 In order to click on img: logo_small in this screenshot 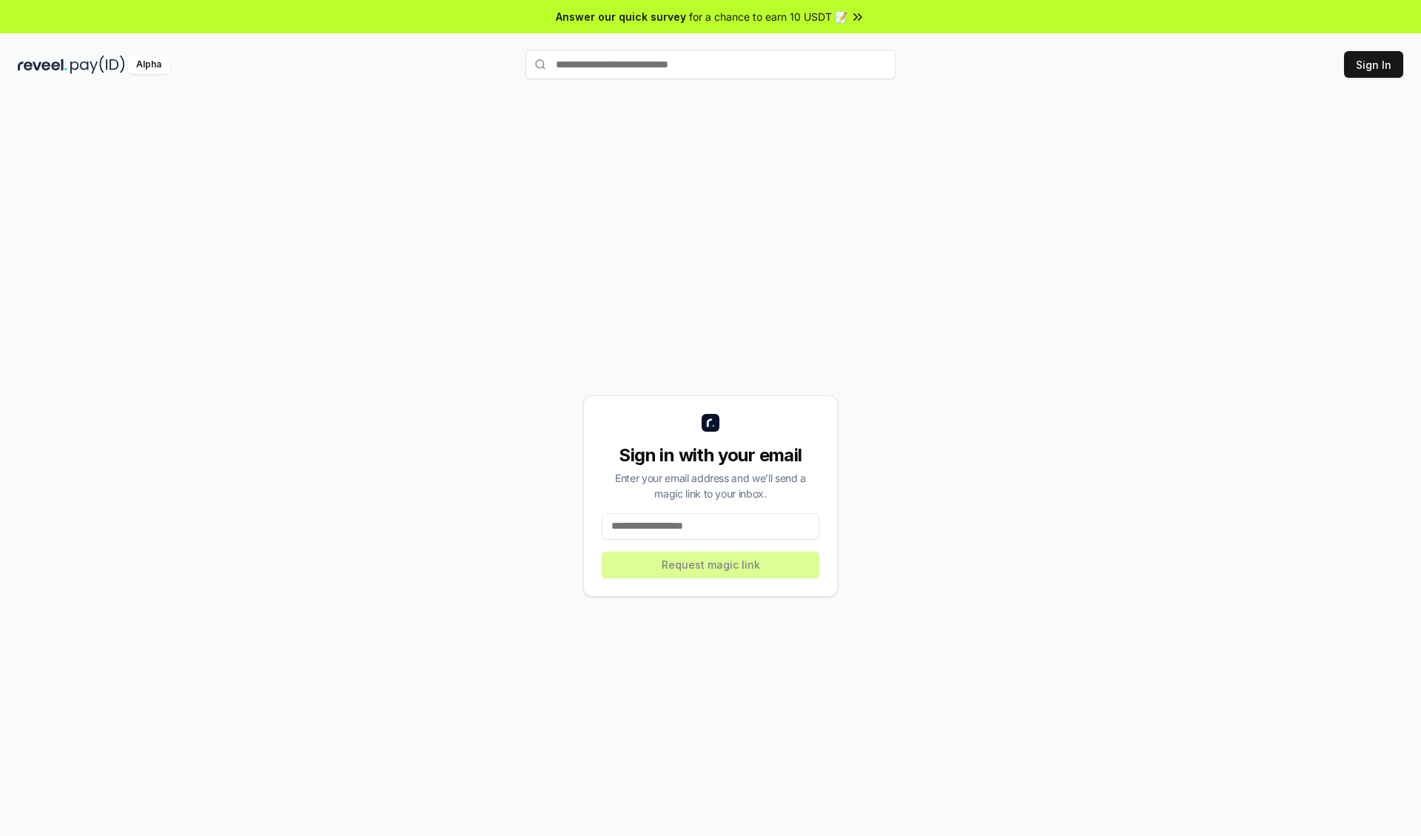, I will do `click(710, 423)`.